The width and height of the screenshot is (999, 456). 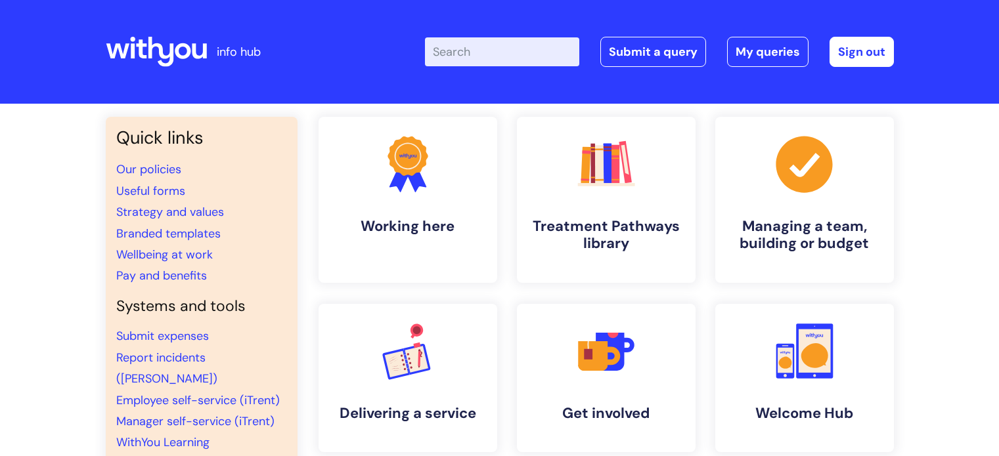 What do you see at coordinates (606, 378) in the screenshot?
I see `a: Get involved` at bounding box center [606, 378].